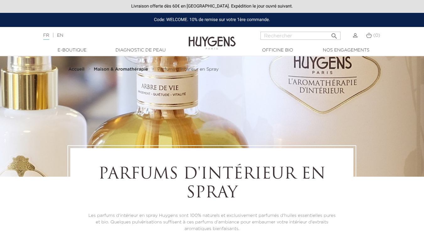  Describe the element at coordinates (46, 36) in the screenshot. I see `a: FR` at that location.